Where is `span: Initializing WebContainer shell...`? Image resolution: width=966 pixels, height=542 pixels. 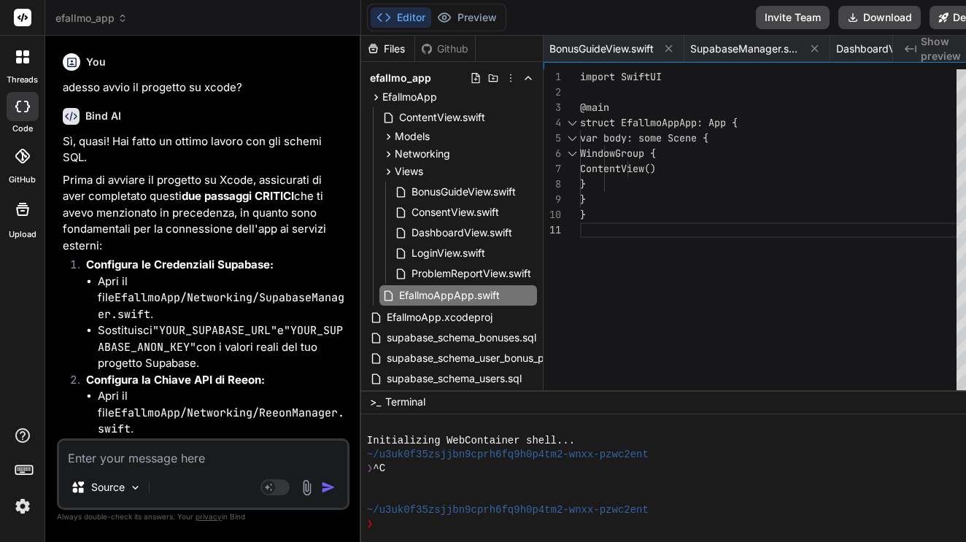 span: Initializing WebContainer shell... is located at coordinates (471, 441).